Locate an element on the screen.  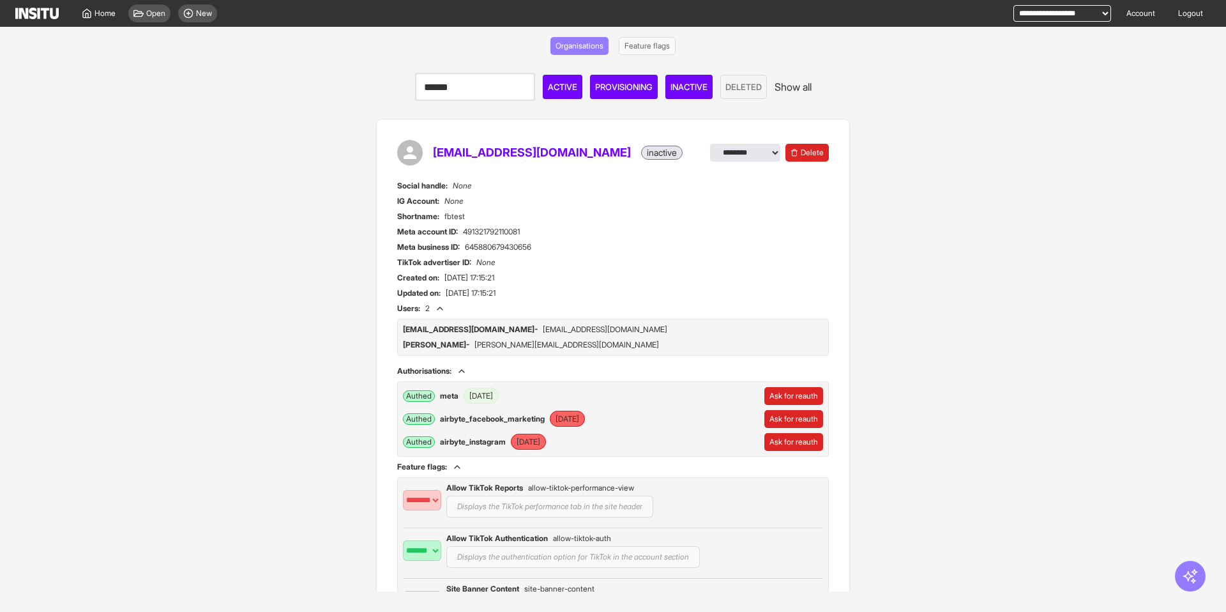
button: Inactive is located at coordinates (689, 87).